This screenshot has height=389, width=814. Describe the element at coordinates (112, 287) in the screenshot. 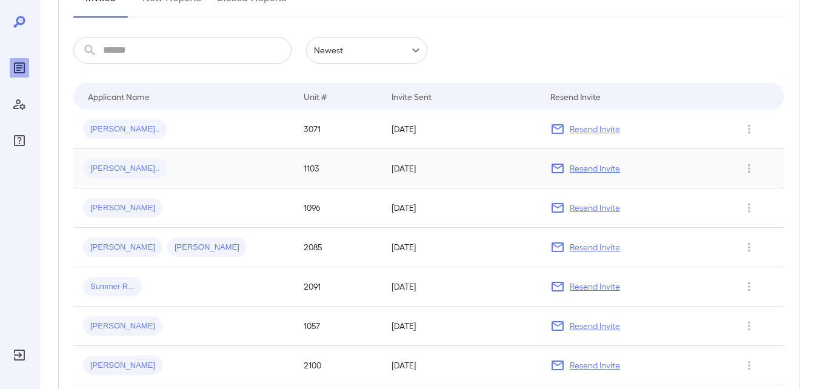

I see `span: Summer R...` at that location.